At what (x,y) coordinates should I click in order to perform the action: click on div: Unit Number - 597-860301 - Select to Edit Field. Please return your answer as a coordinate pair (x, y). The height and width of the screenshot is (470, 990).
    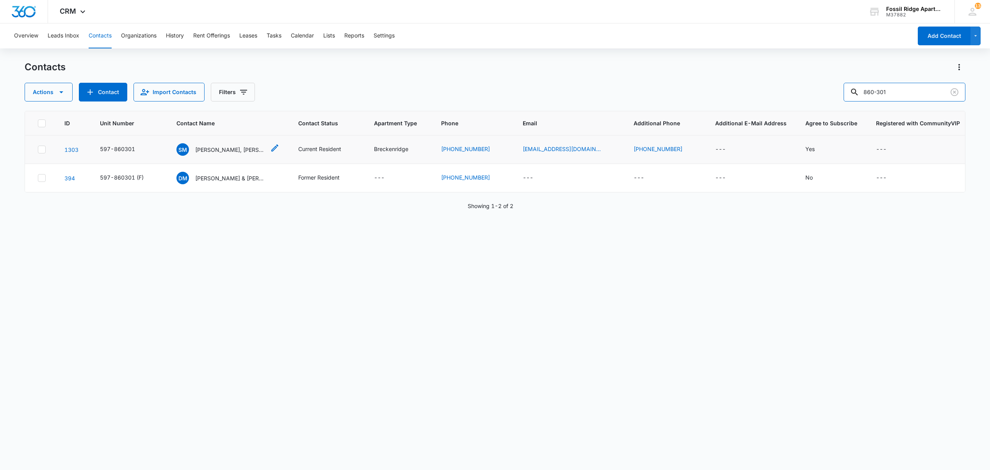
    Looking at the image, I should click on (125, 150).